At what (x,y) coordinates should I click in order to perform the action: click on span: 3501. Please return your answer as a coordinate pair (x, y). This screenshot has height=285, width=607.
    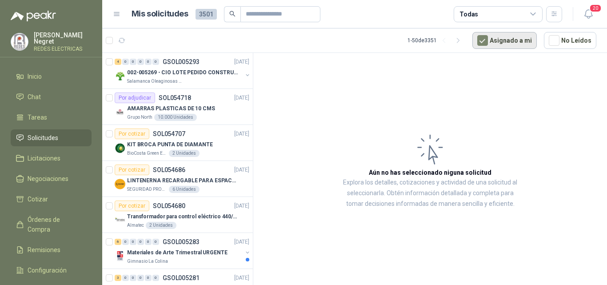
    Looking at the image, I should click on (206, 14).